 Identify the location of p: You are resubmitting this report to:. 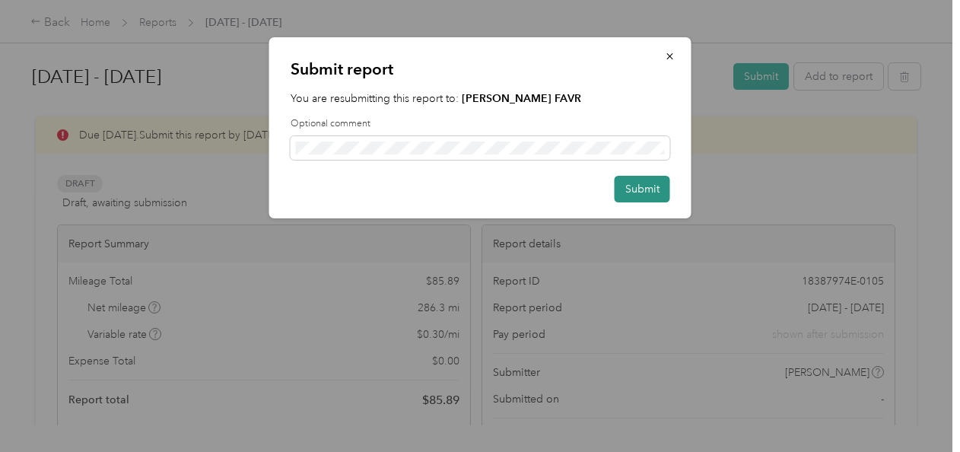
(480, 98).